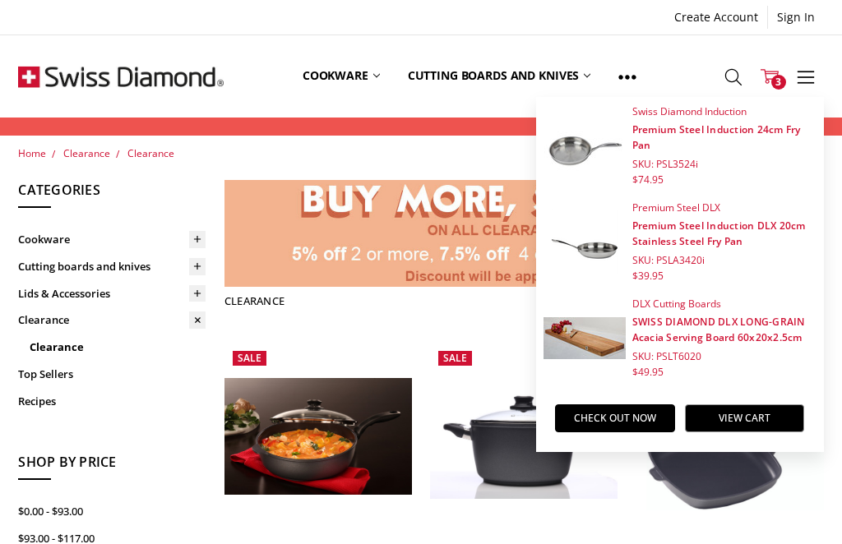 The height and width of the screenshot is (544, 842). What do you see at coordinates (779, 82) in the screenshot?
I see `span: 3` at bounding box center [779, 82].